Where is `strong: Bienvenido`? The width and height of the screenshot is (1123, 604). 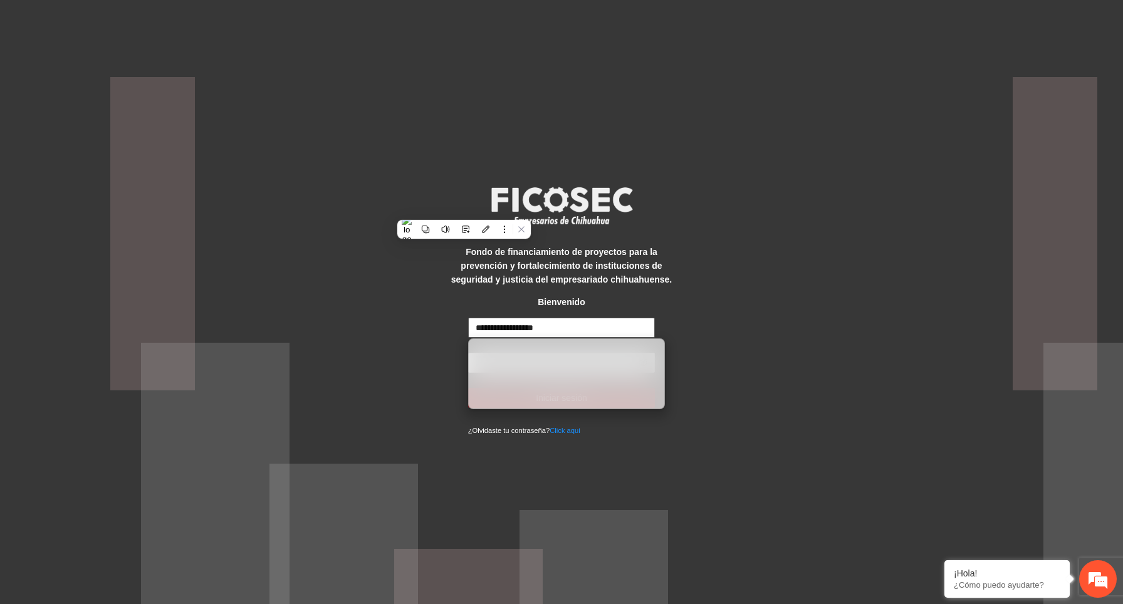
strong: Bienvenido is located at coordinates (561, 302).